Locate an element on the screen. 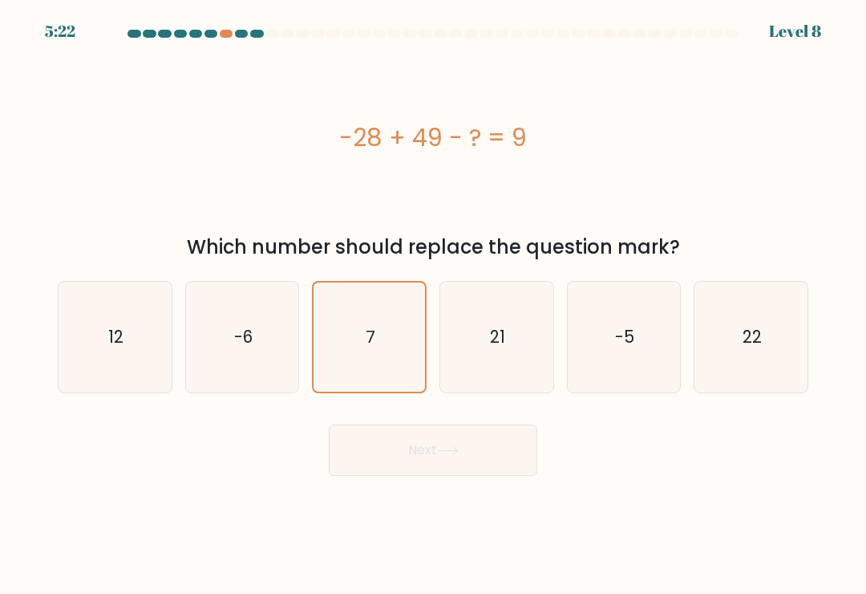 The image size is (866, 594). text: 12 is located at coordinates (116, 336).